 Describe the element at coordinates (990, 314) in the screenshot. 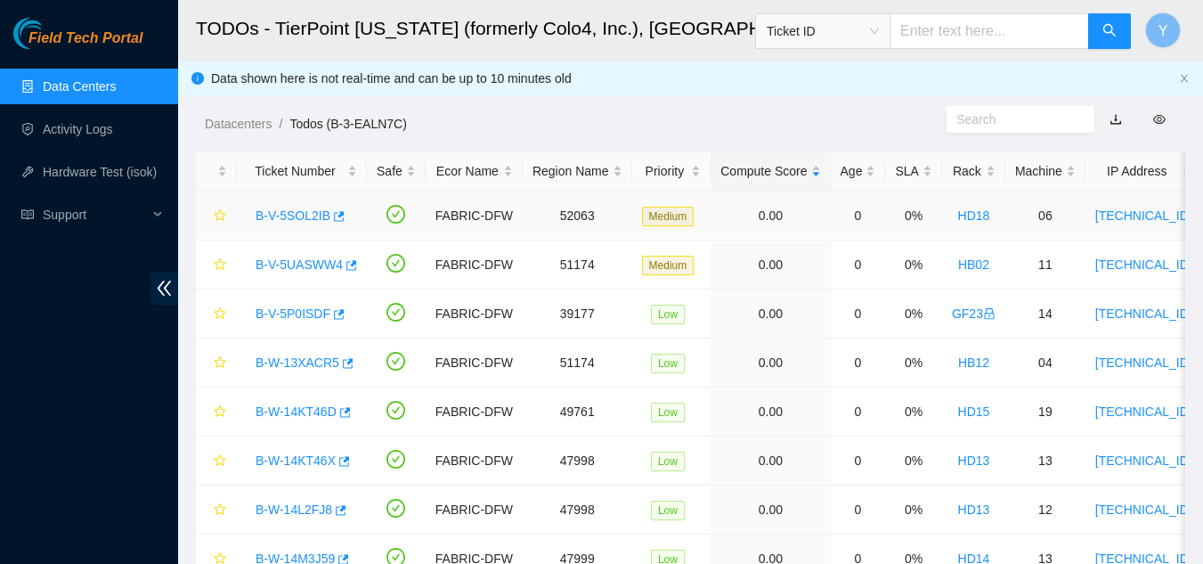

I see `span: lock` at that location.